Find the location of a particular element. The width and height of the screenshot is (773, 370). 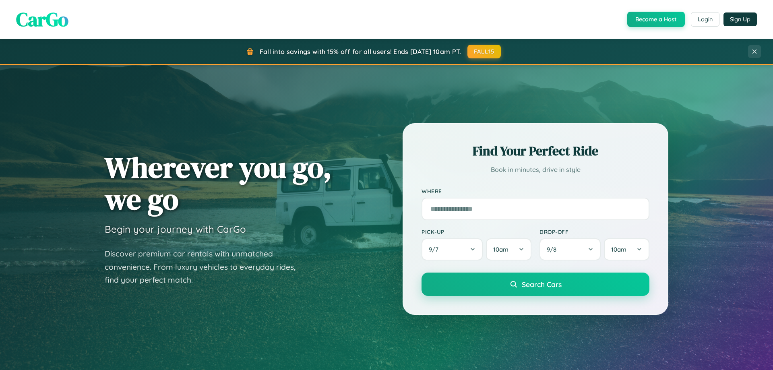

p: Discover premium car rentals with unmatched convenience. From luxury vehicles to everyday rides, ... is located at coordinates (205, 267).